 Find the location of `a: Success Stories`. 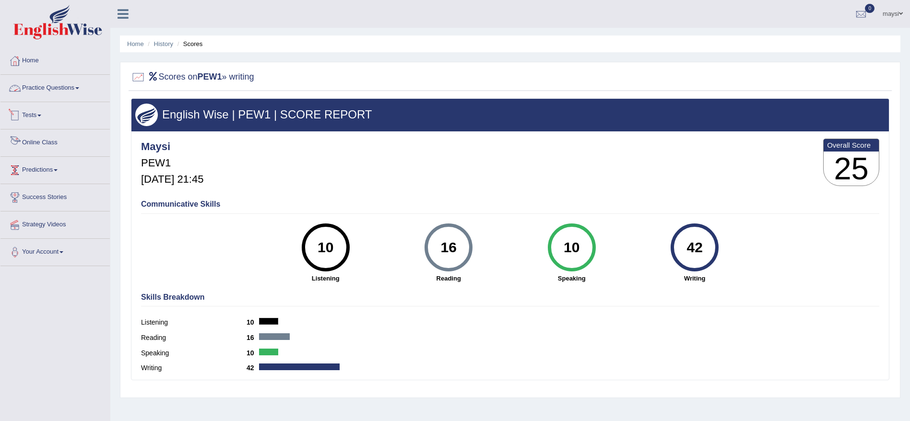

a: Success Stories is located at coordinates (55, 196).